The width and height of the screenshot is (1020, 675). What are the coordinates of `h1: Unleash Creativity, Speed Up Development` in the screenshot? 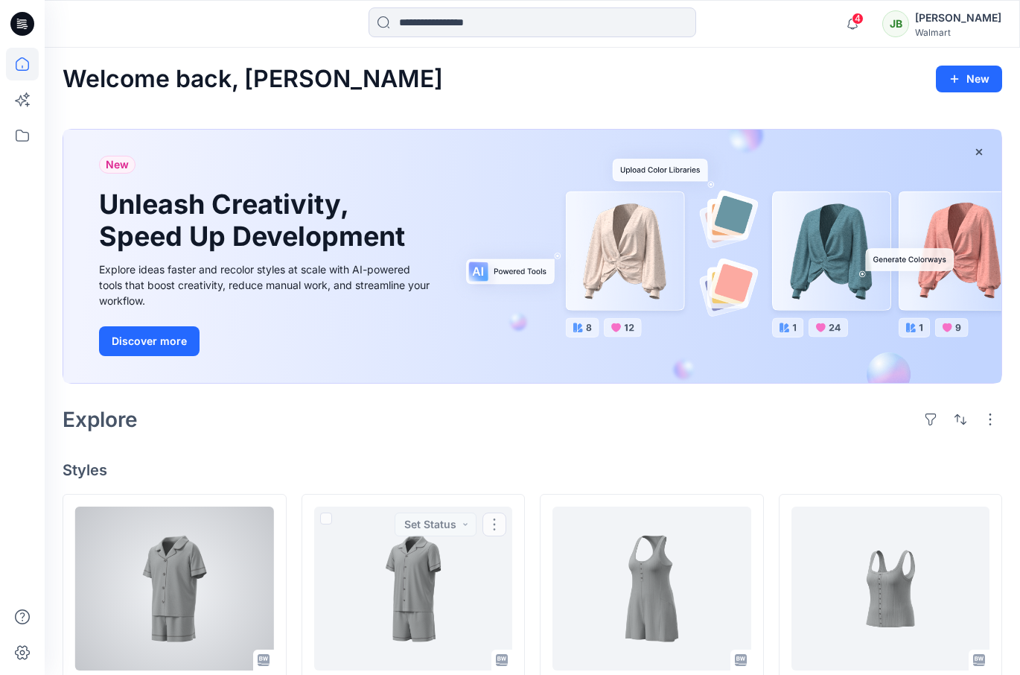 It's located at (255, 220).